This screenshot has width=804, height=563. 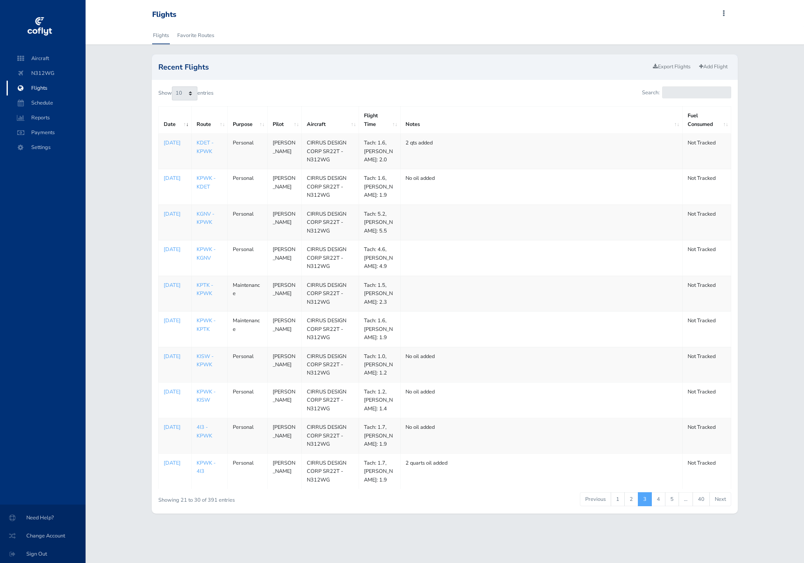 What do you see at coordinates (43, 536) in the screenshot?
I see `span: Change Account` at bounding box center [43, 536].